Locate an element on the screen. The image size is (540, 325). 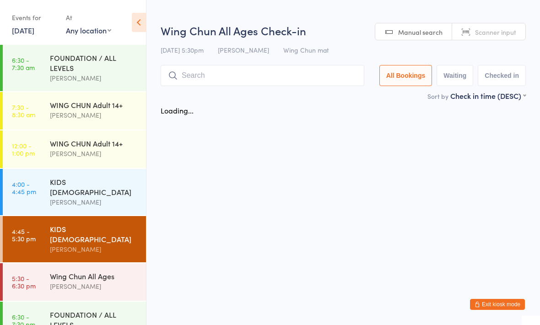
time: 7:30 - 8:30 am is located at coordinates (23, 111).